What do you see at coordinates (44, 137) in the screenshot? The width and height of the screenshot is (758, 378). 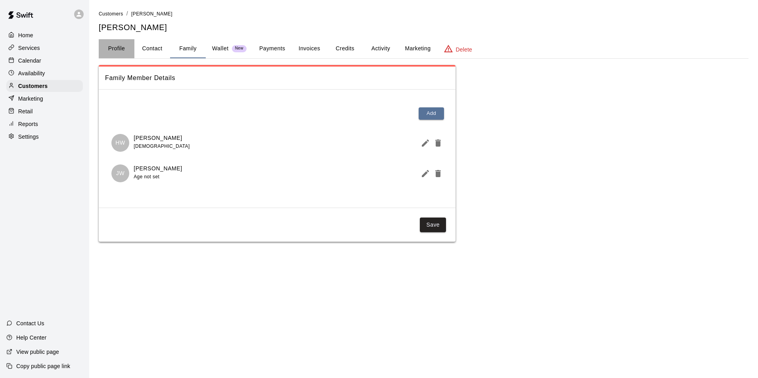 I see `div: Settings` at bounding box center [44, 137].